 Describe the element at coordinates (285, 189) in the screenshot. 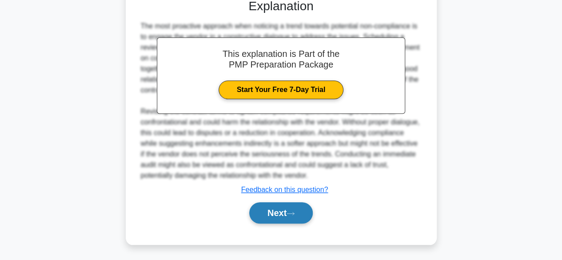

I see `u: Feedback on this question?` at that location.